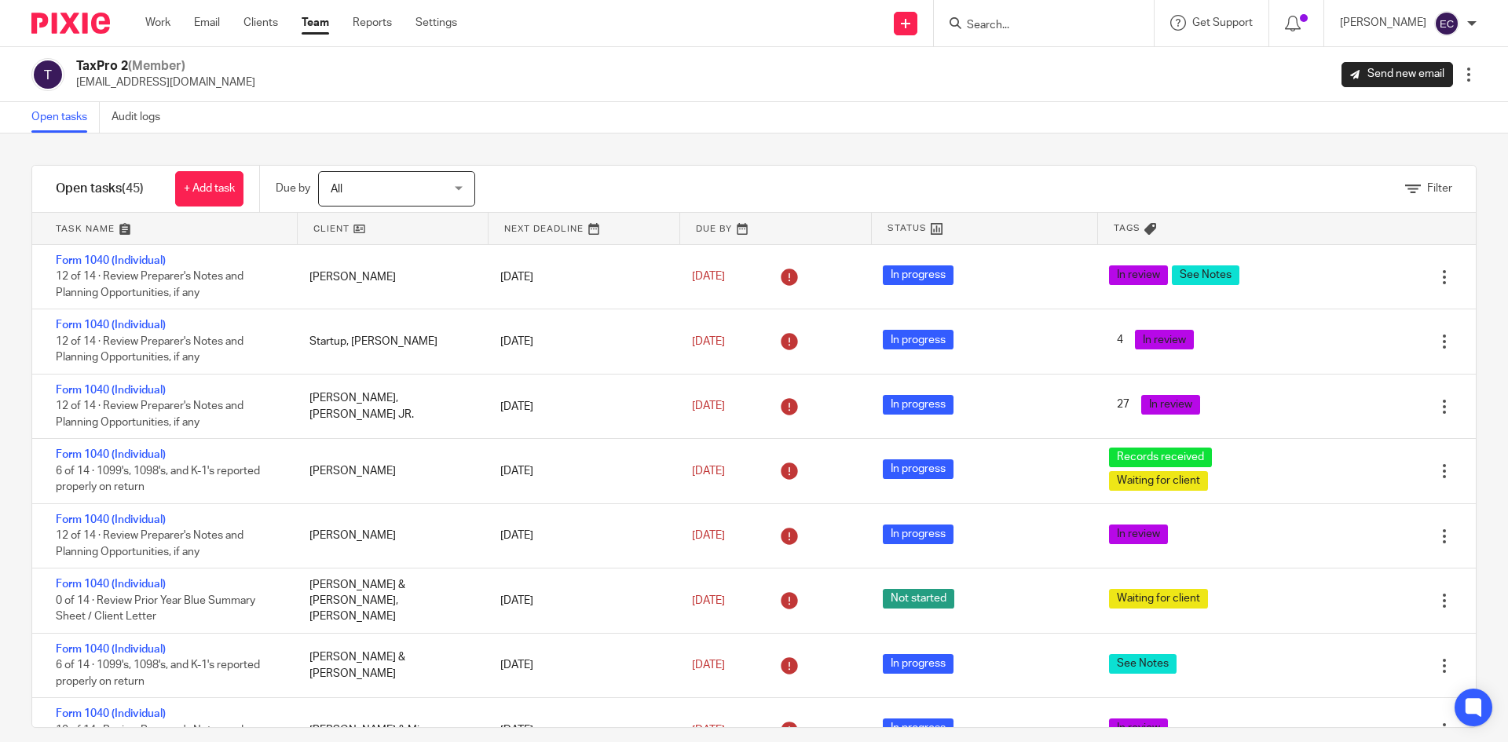 The image size is (1508, 742). What do you see at coordinates (436, 23) in the screenshot?
I see `a: Settings` at bounding box center [436, 23].